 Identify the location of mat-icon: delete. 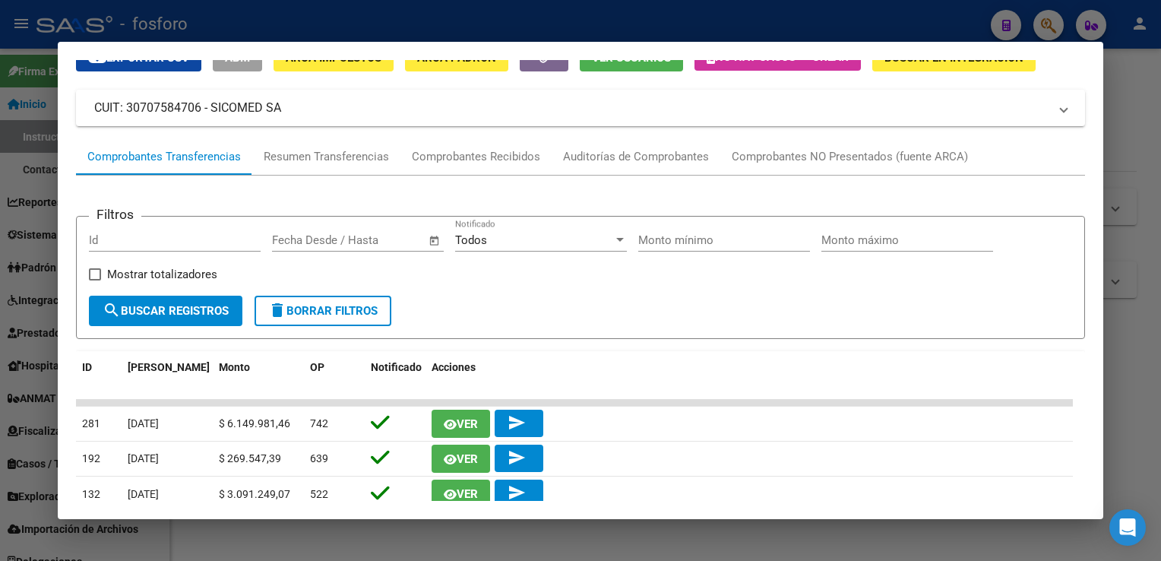
(277, 310).